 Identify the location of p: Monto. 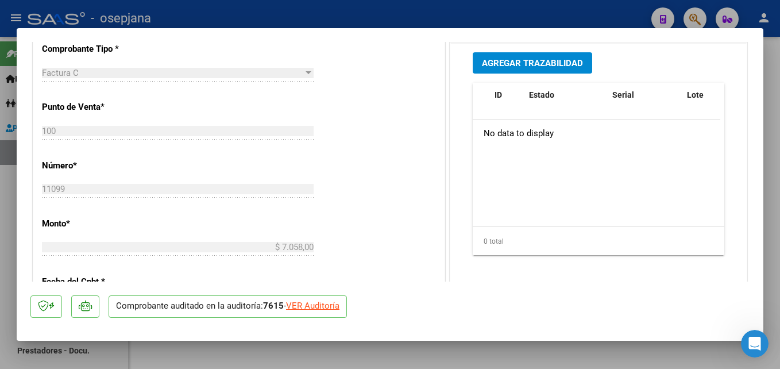
(101, 223).